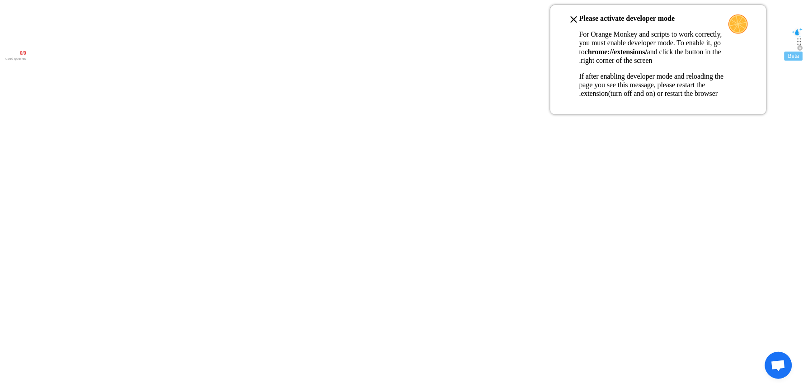  I want to click on p: If after enabling developer mode and reloading the page you see this message, please restart the ..., so click(654, 85).